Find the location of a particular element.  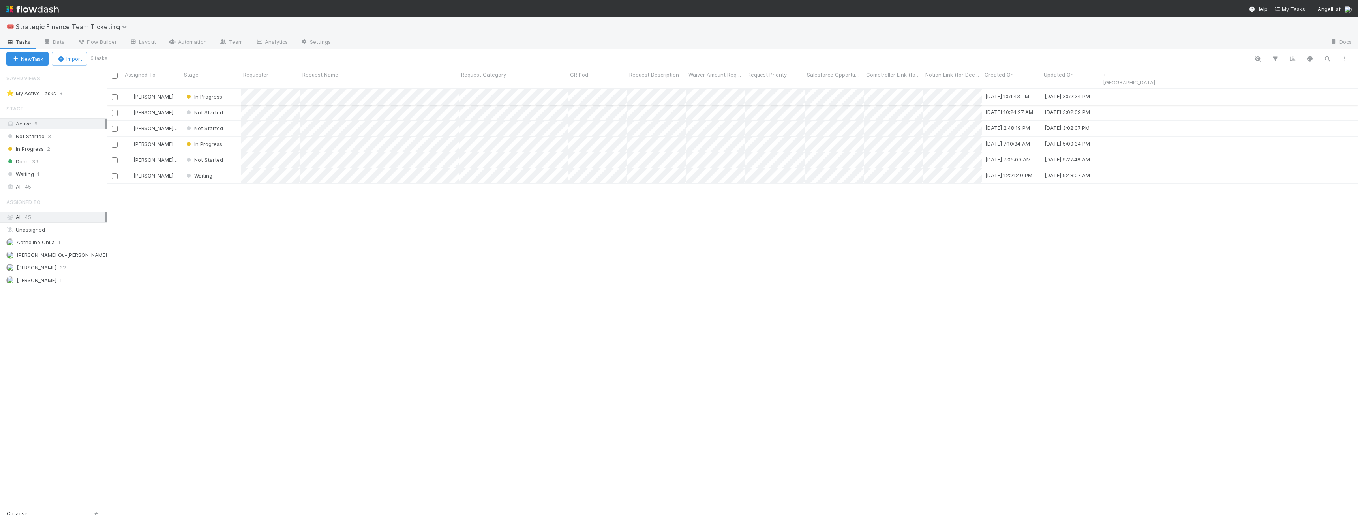

a: Automation is located at coordinates (188, 43).